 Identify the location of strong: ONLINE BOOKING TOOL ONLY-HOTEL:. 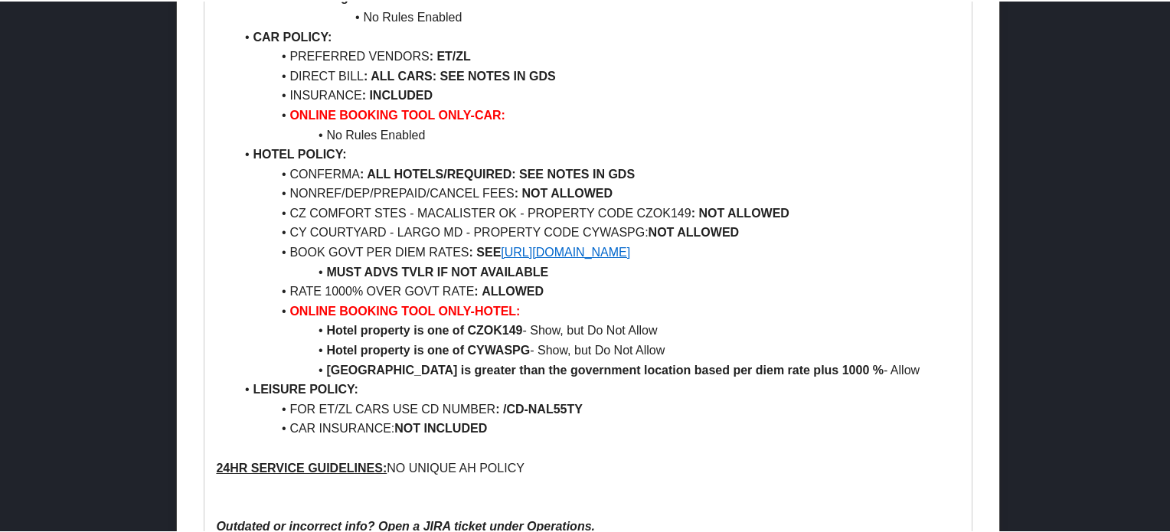
(404, 309).